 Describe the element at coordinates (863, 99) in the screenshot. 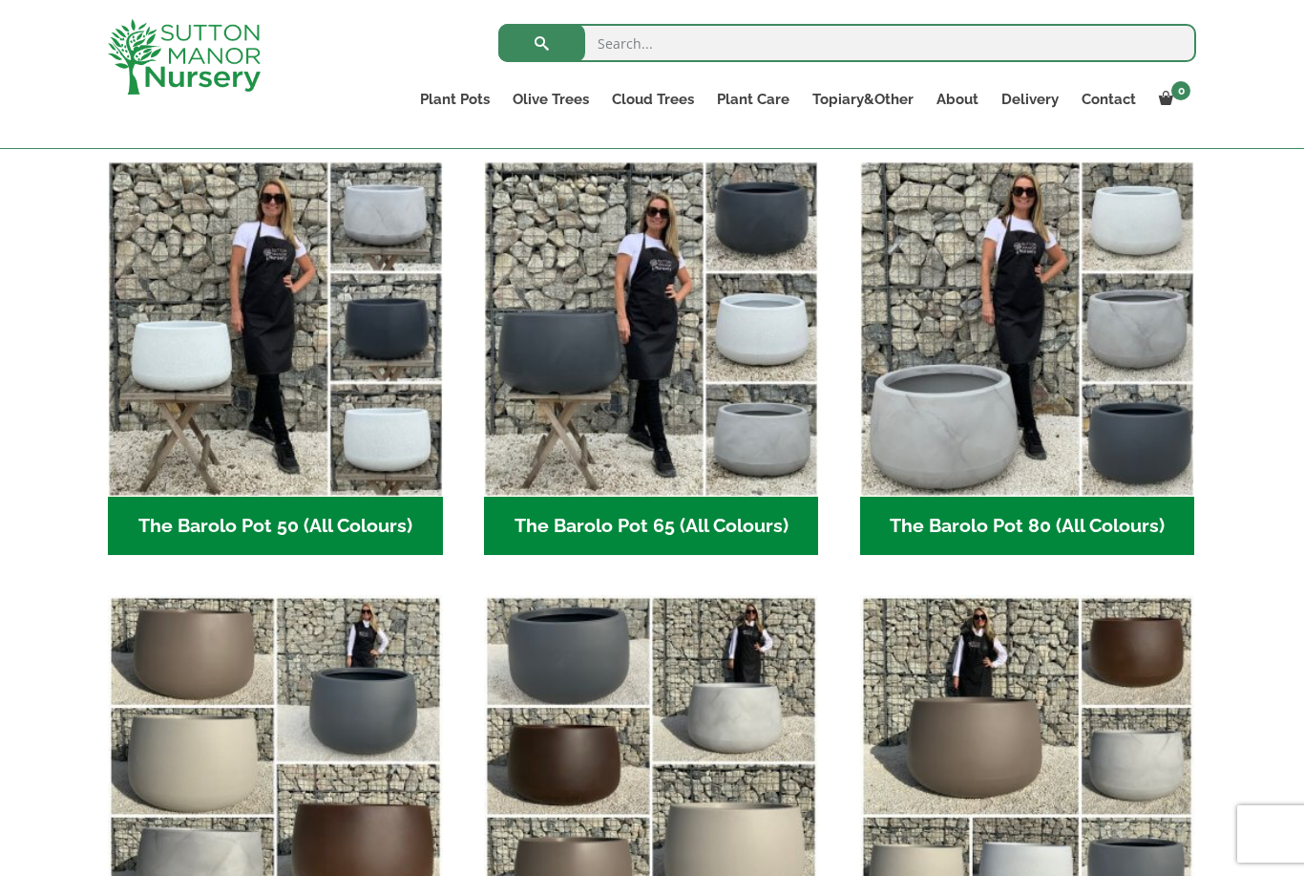

I see `a: Topiary&Other` at that location.